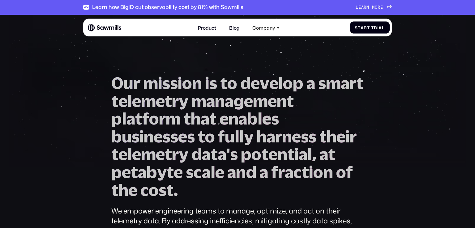  Describe the element at coordinates (370, 28) in the screenshot. I see `a: StartTrial` at that location.